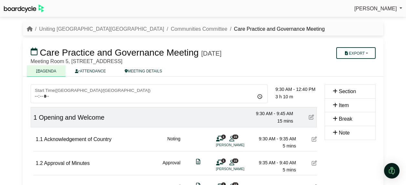 Image resolution: width=406 pixels, height=185 pixels. What do you see at coordinates (344, 132) in the screenshot?
I see `span: Note` at bounding box center [344, 132].